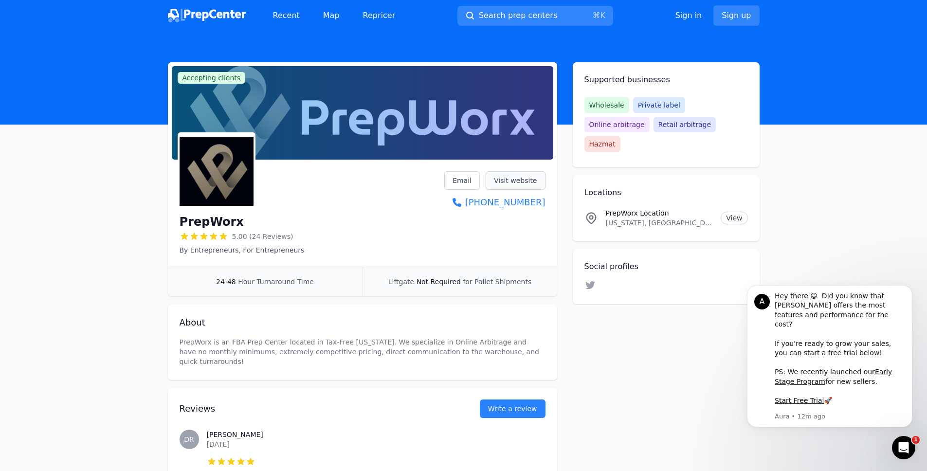 This screenshot has height=471, width=927. I want to click on a: Repricer, so click(379, 16).